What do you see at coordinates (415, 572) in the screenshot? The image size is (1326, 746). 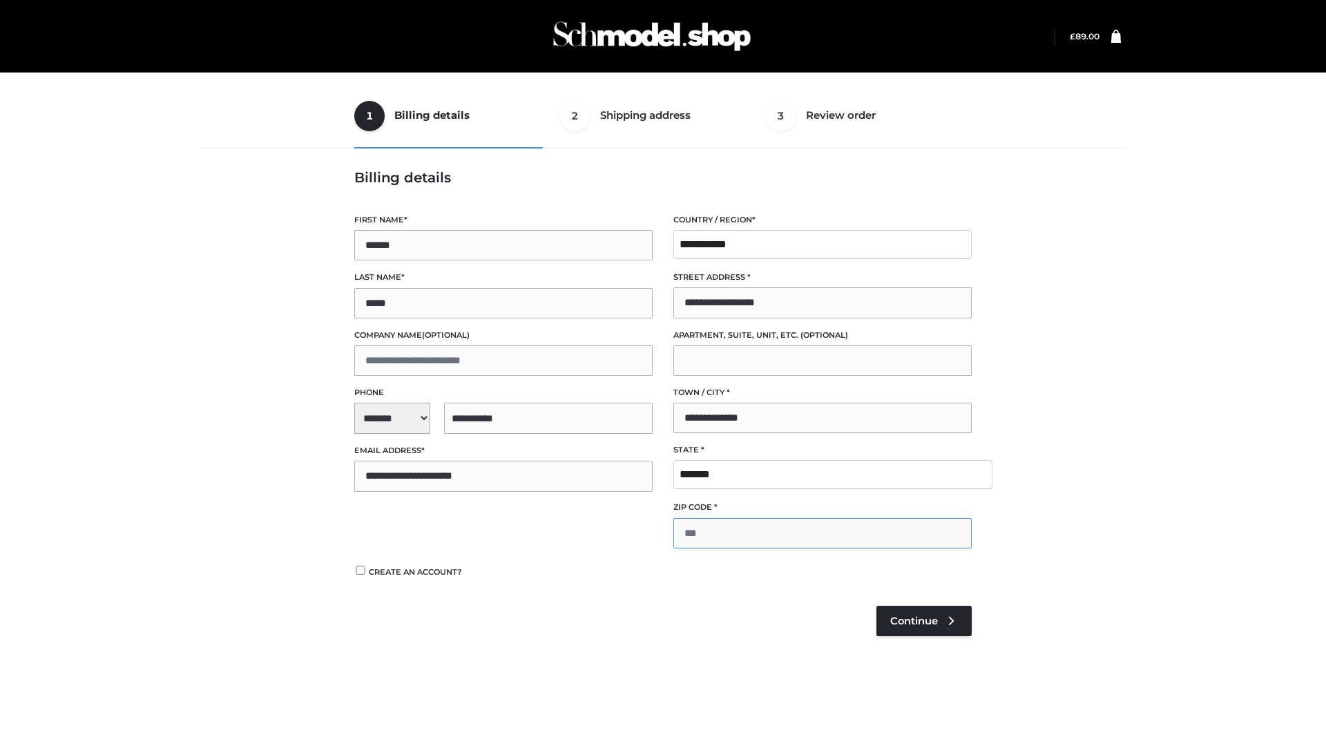 I see `span: Create an account?` at bounding box center [415, 572].